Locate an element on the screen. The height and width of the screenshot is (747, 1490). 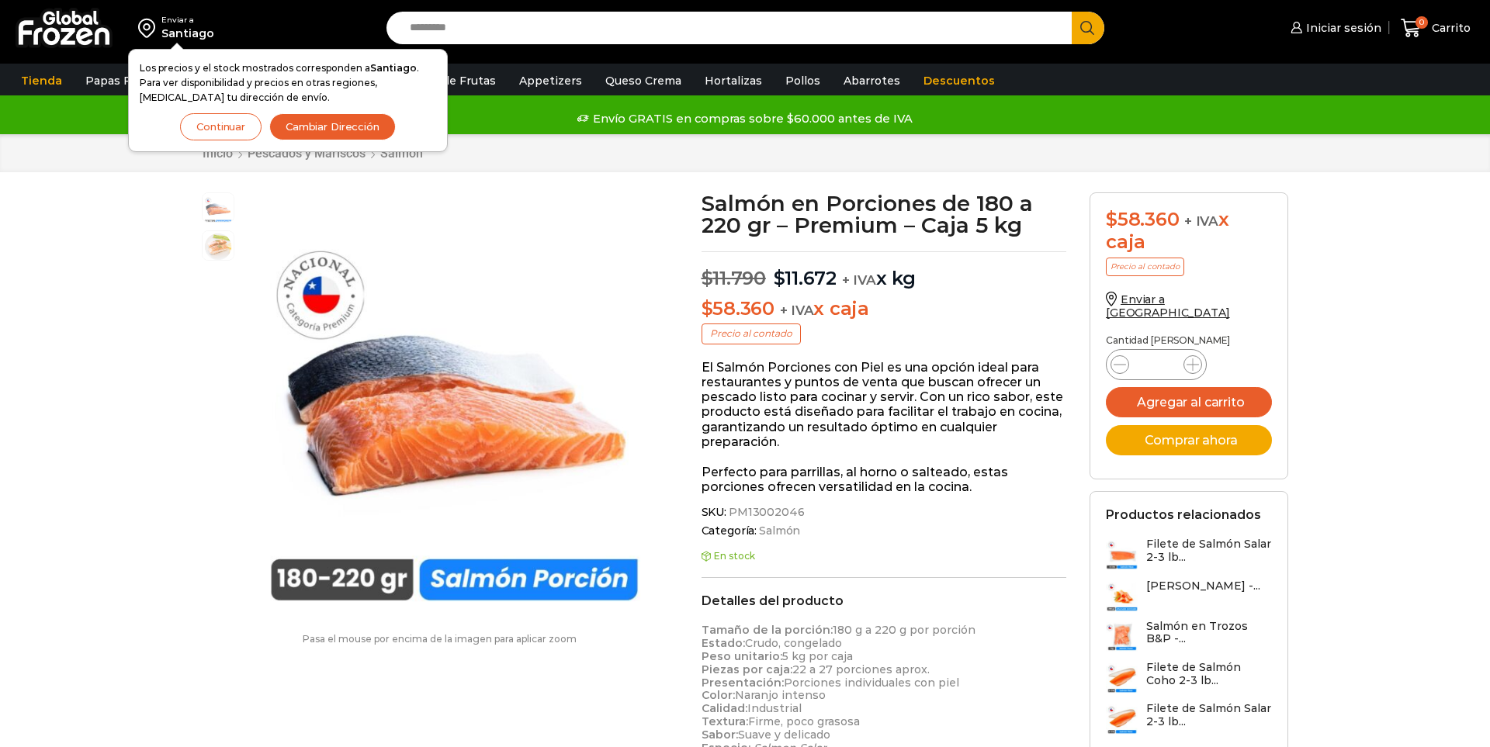
button: Agregar al carrito is located at coordinates (1189, 402).